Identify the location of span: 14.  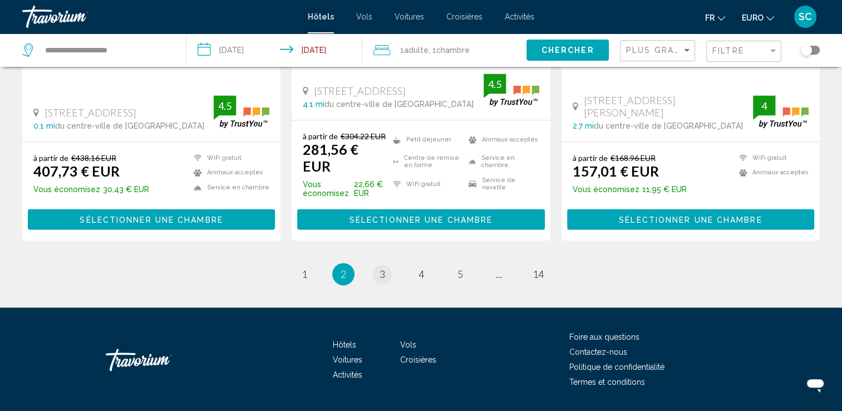
(538, 274).